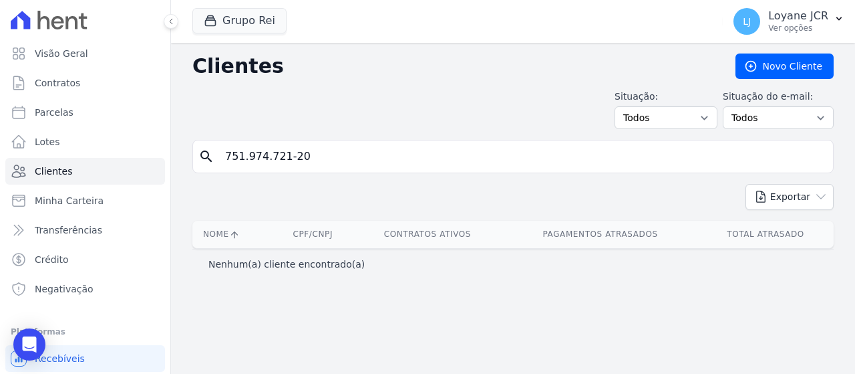 The width and height of the screenshot is (855, 374). I want to click on button: Exportar, so click(790, 196).